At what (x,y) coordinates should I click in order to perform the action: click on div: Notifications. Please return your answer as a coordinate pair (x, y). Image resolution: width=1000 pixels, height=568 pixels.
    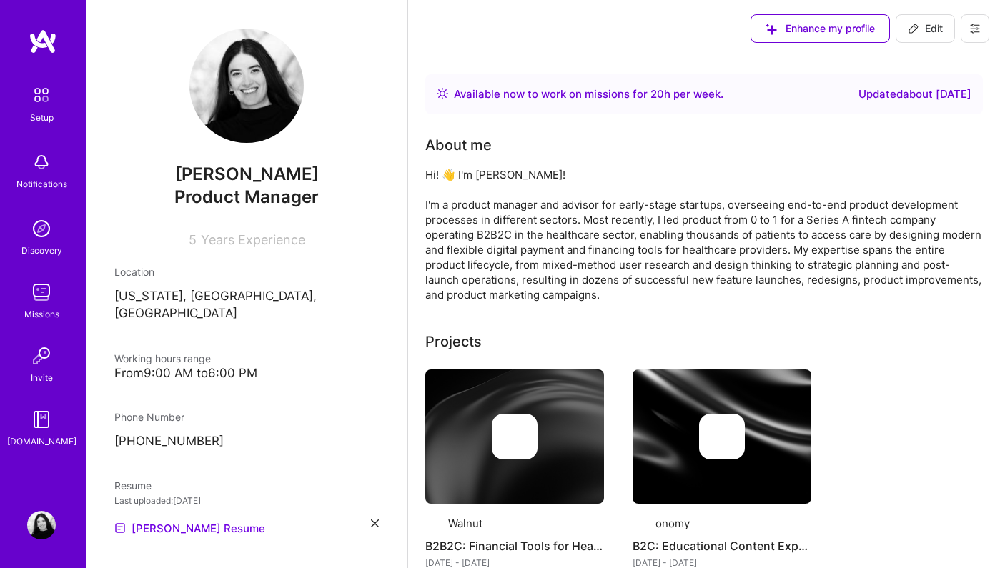
    Looking at the image, I should click on (41, 184).